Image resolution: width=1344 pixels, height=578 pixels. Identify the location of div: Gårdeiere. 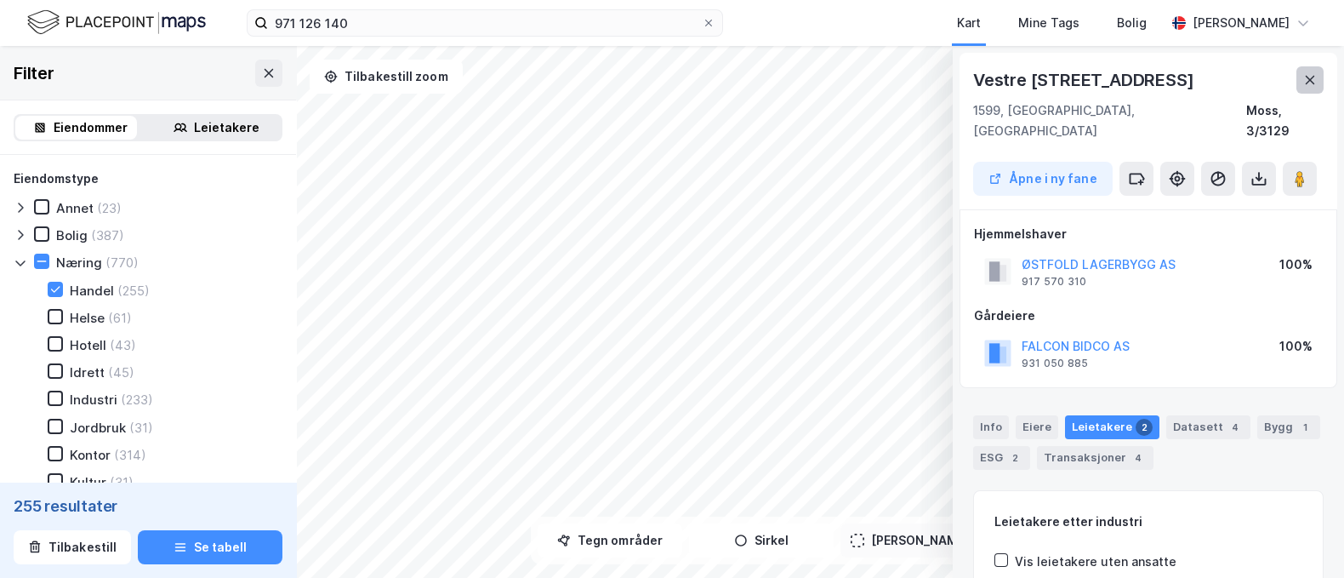
(1149, 316).